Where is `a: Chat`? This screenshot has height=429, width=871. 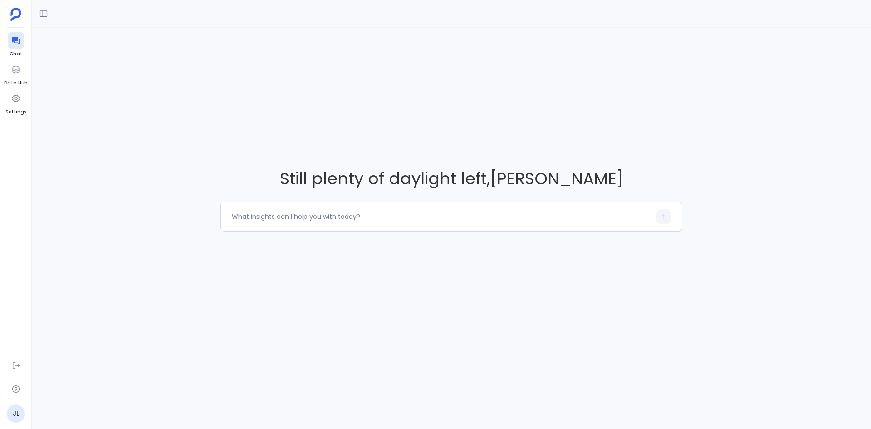 a: Chat is located at coordinates (16, 45).